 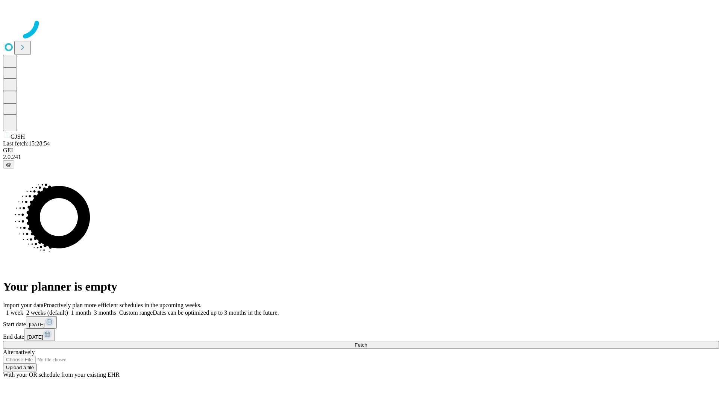 I want to click on span: Dates can be optimized up to 3 months in the future., so click(x=215, y=313).